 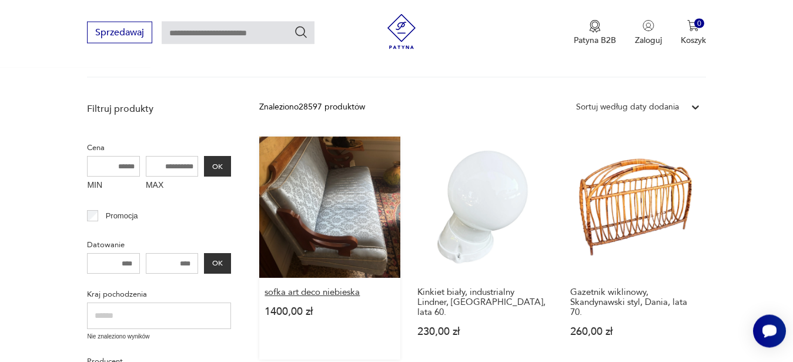 What do you see at coordinates (693, 26) in the screenshot?
I see `img: Ikona koszyka` at bounding box center [693, 26].